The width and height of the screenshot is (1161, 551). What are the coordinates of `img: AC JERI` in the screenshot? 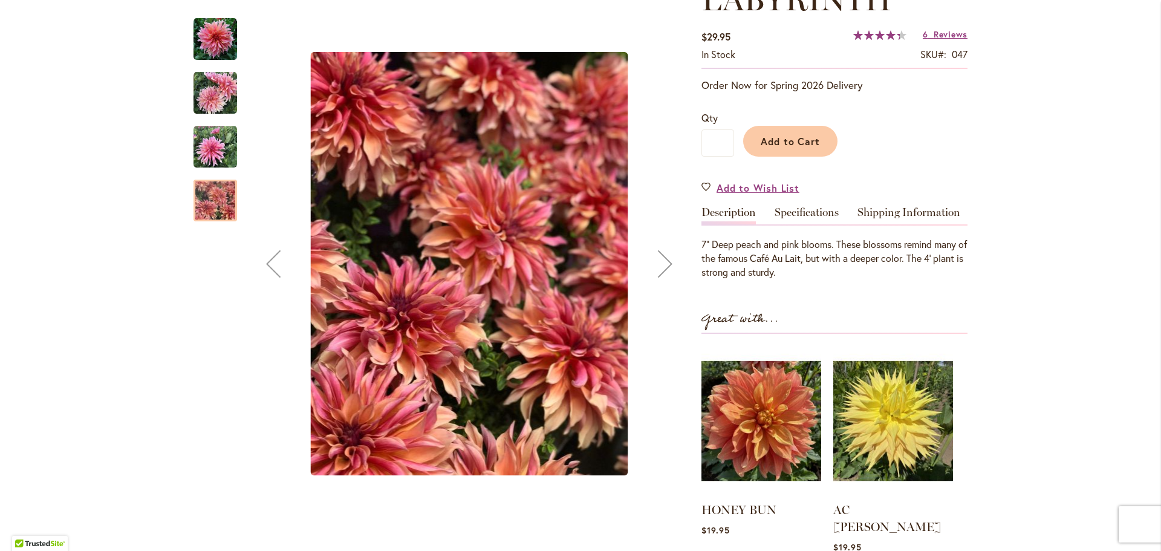 It's located at (893, 421).